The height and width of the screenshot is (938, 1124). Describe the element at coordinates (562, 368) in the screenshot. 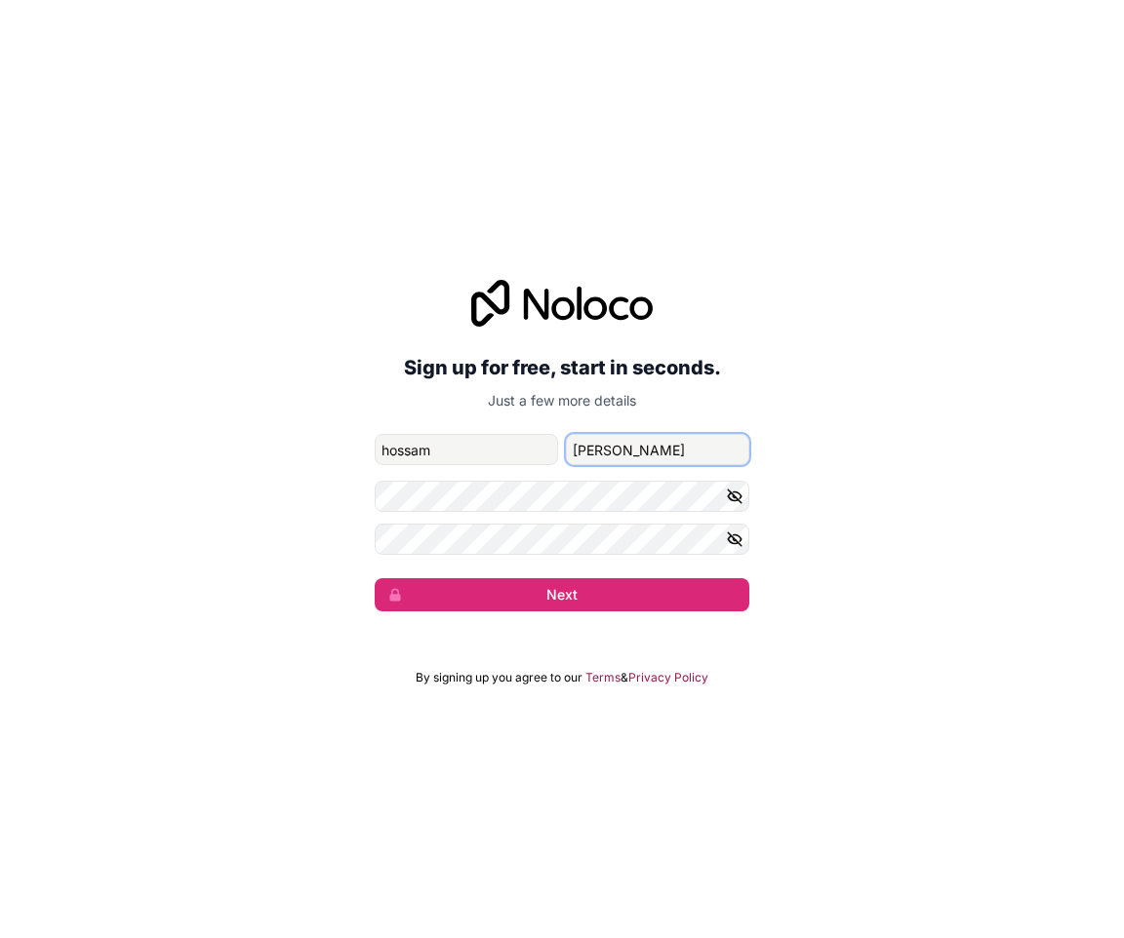

I see `h2: Sign up for free, start in seconds.` at that location.